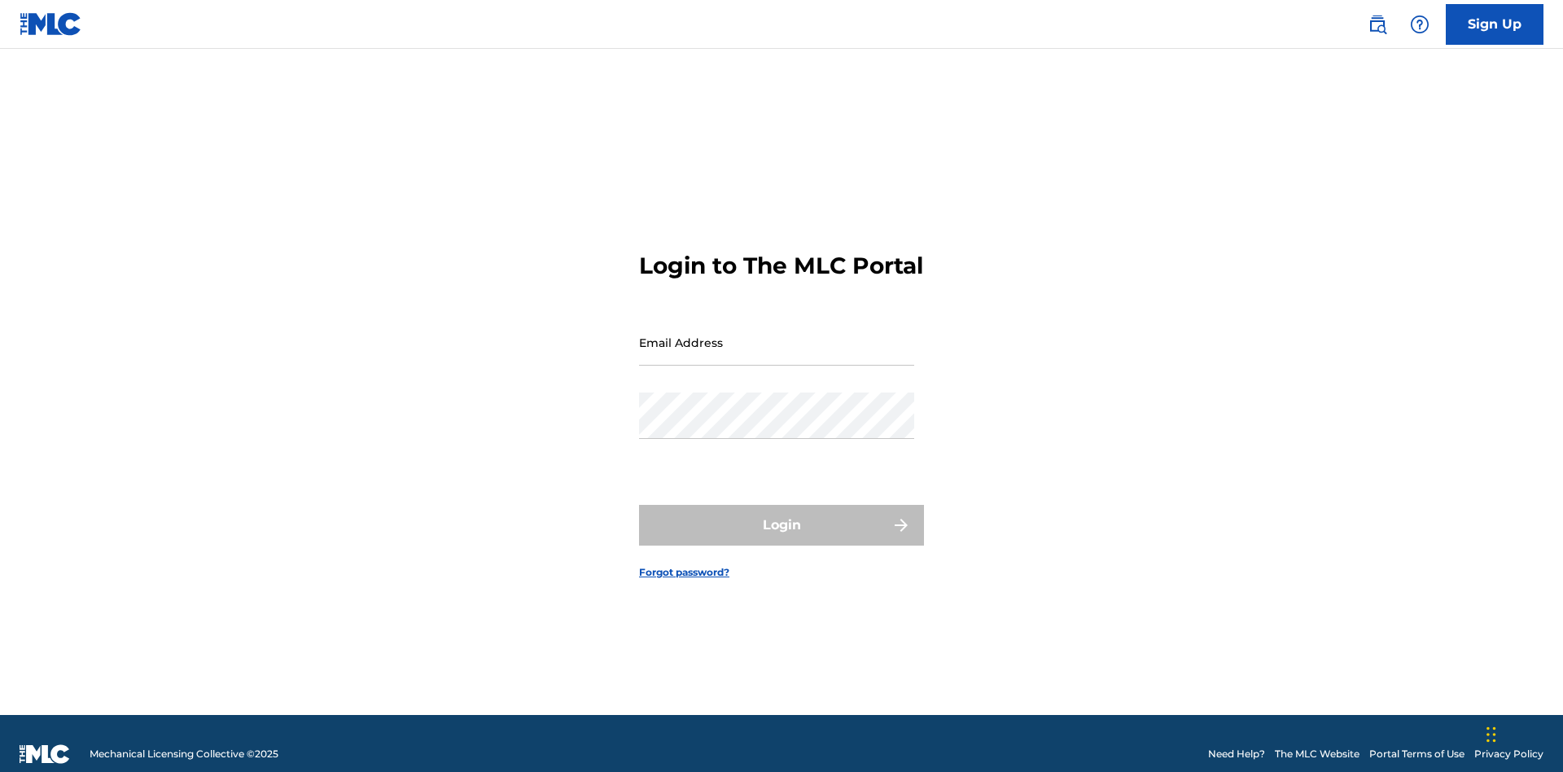  I want to click on div: Help, so click(1419, 24).